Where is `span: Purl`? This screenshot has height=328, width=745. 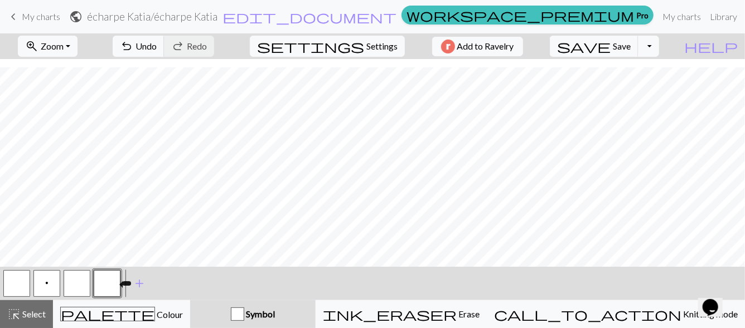 span: Purl is located at coordinates (47, 283).